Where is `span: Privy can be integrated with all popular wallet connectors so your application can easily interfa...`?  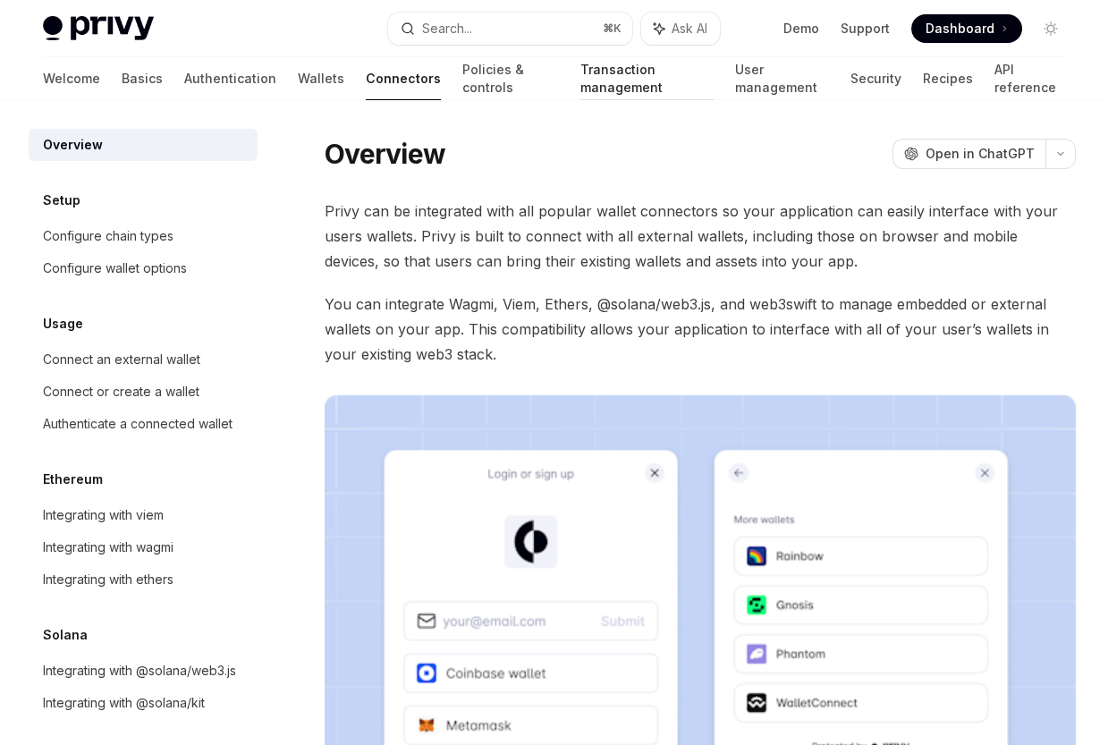 span: Privy can be integrated with all popular wallet connectors so your application can easily interfa... is located at coordinates (701, 236).